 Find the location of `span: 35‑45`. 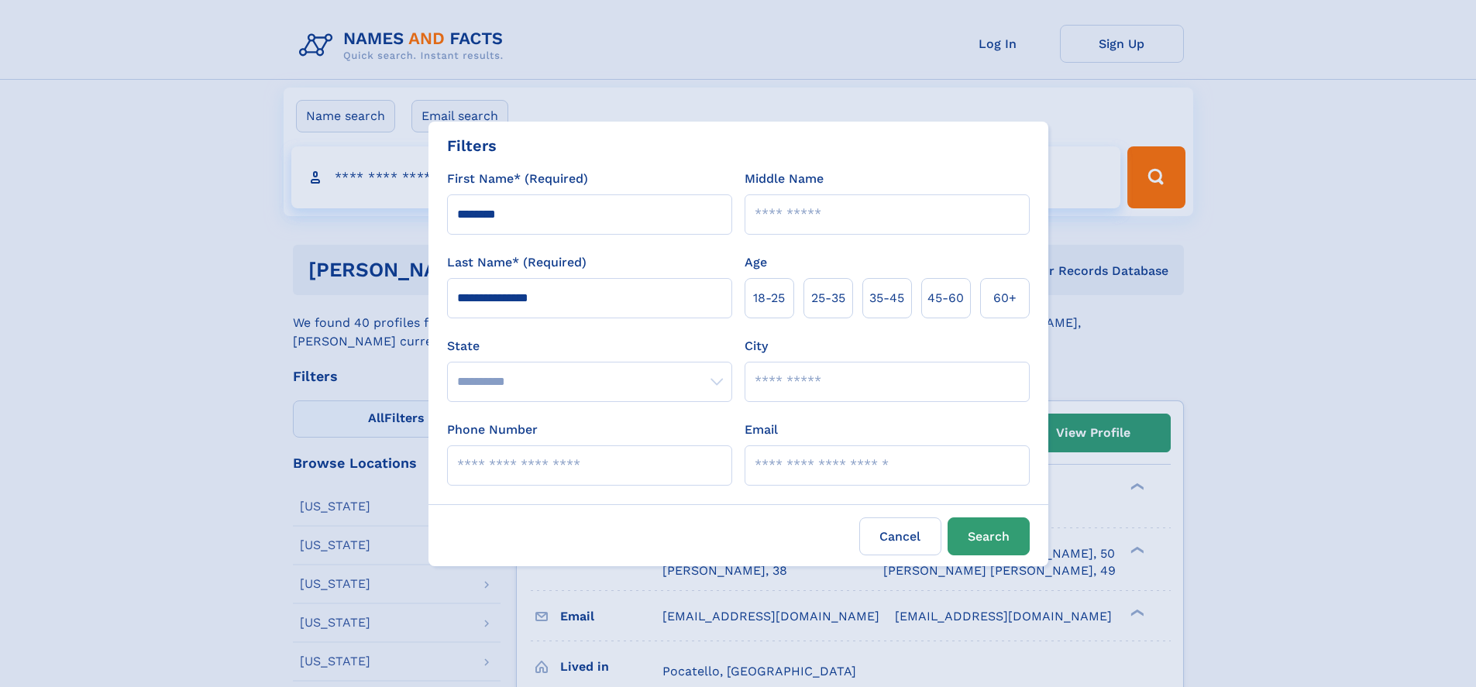

span: 35‑45 is located at coordinates (887, 298).